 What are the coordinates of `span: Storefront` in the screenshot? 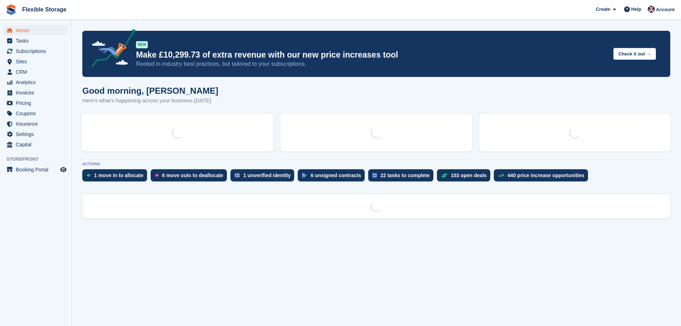 It's located at (39, 159).